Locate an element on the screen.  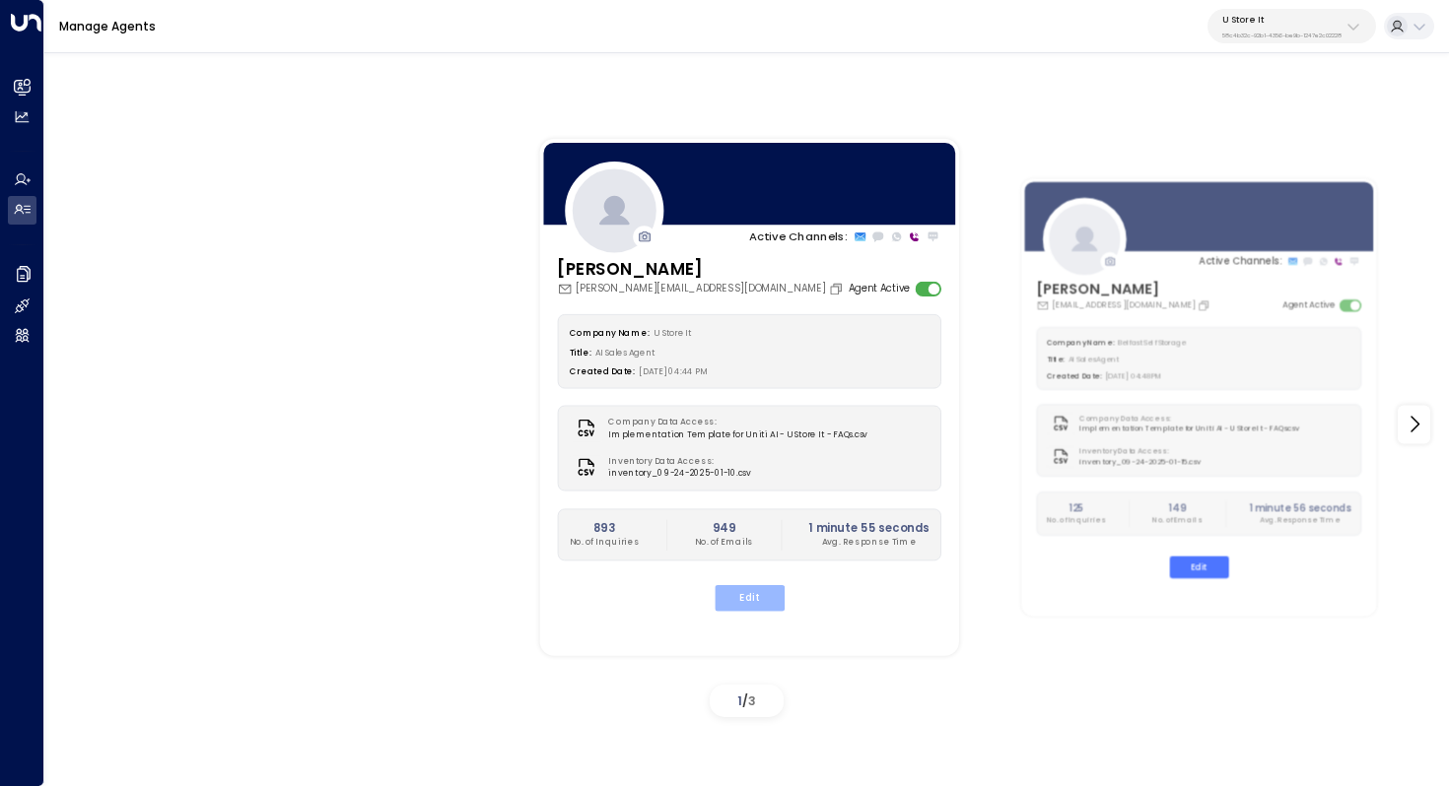
span: inventory_09-24-2025-01-10.csv is located at coordinates (679, 474).